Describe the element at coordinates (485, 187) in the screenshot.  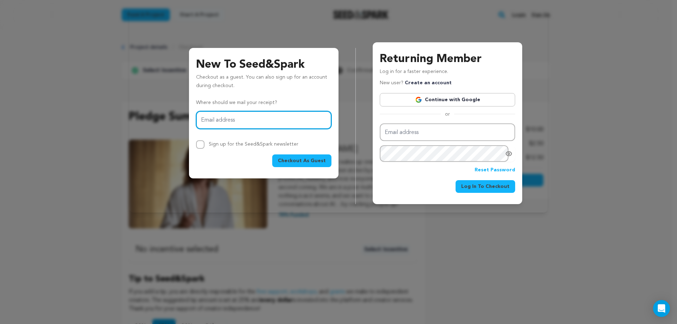
I see `button: Log In To Checkout` at that location.